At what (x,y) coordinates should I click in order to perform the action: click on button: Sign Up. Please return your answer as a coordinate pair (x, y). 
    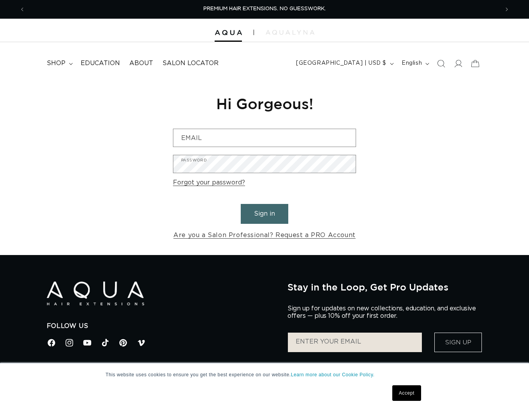
    Looking at the image, I should click on (458, 342).